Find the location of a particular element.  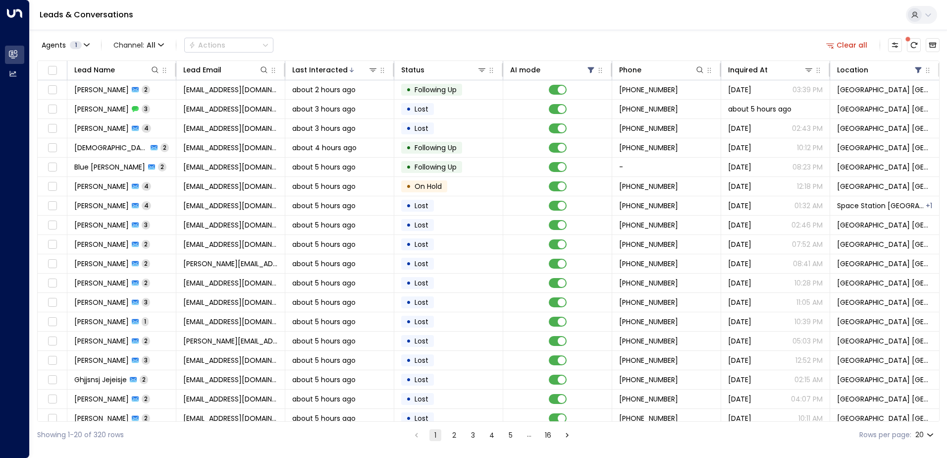

span: Rebecca Bailey is located at coordinates (102, 206).